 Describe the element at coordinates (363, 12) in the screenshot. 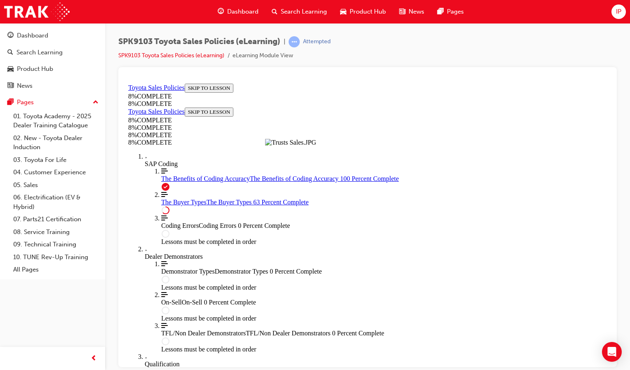

I see `a: car-iconProduct Hub` at that location.